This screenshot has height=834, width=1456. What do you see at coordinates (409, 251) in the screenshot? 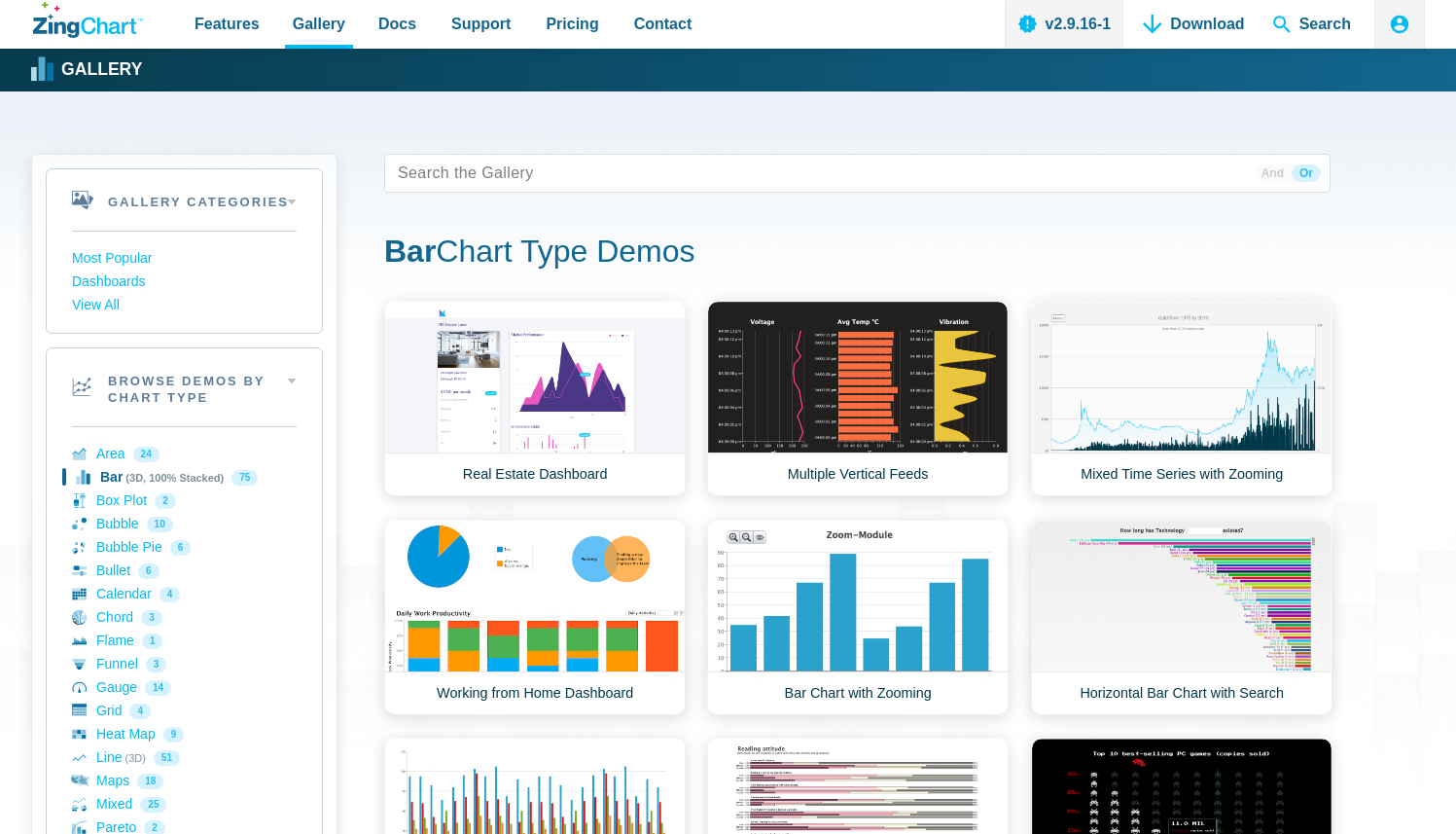
I see `strong: Bar` at bounding box center [409, 251].